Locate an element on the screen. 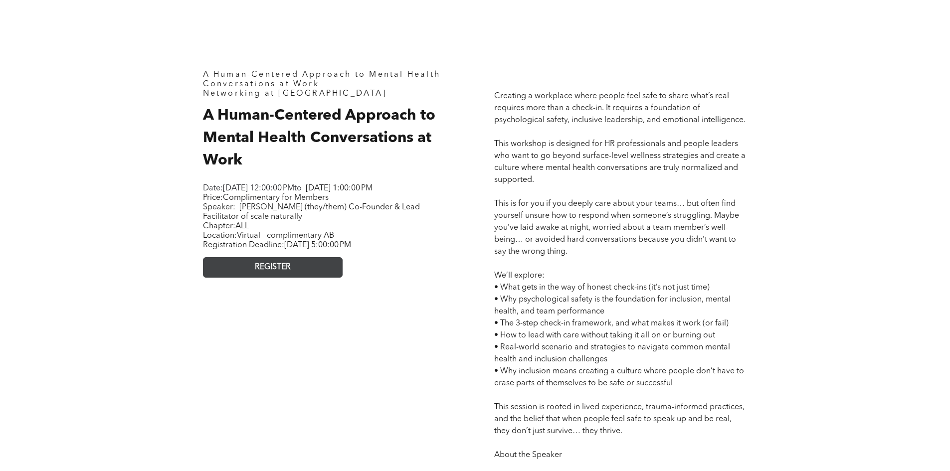 This screenshot has height=471, width=950. span: Complimentary for Members is located at coordinates (276, 198).